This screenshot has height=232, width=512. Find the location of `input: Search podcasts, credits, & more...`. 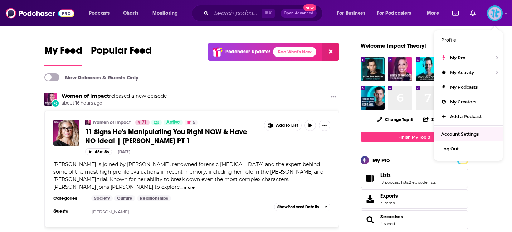

input: Search podcasts, credits, & more... is located at coordinates (237, 13).